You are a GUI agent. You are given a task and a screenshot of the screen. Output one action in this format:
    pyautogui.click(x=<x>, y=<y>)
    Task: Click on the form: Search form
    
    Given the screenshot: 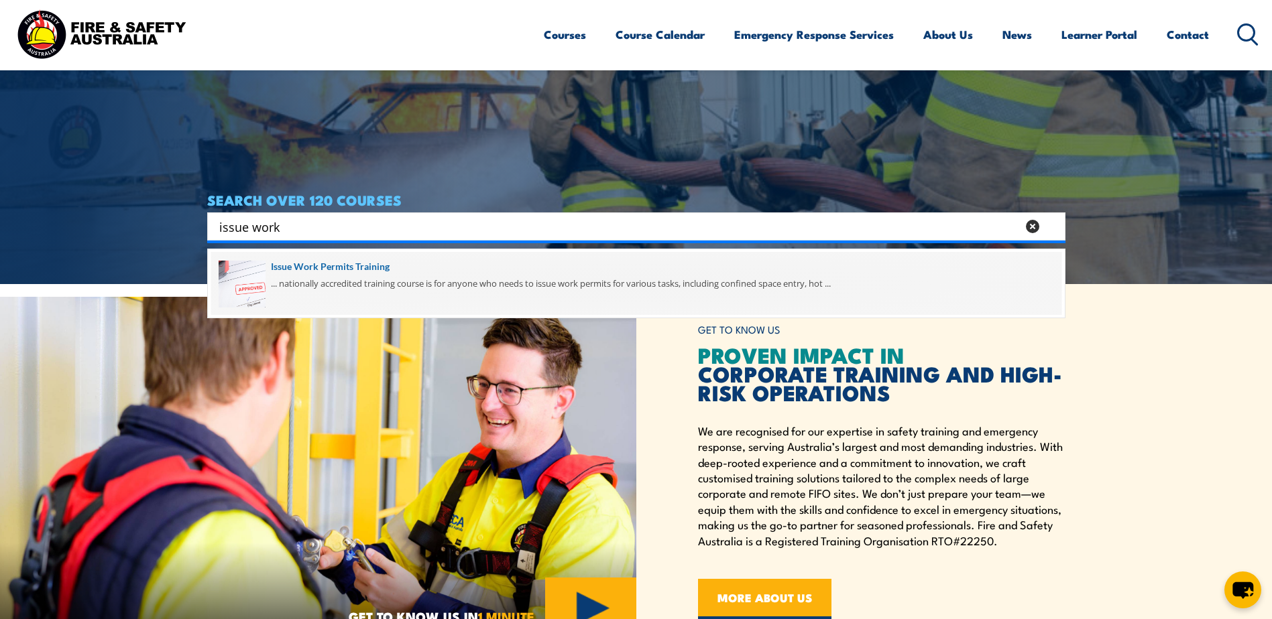 What is the action you would take?
    pyautogui.click(x=621, y=227)
    